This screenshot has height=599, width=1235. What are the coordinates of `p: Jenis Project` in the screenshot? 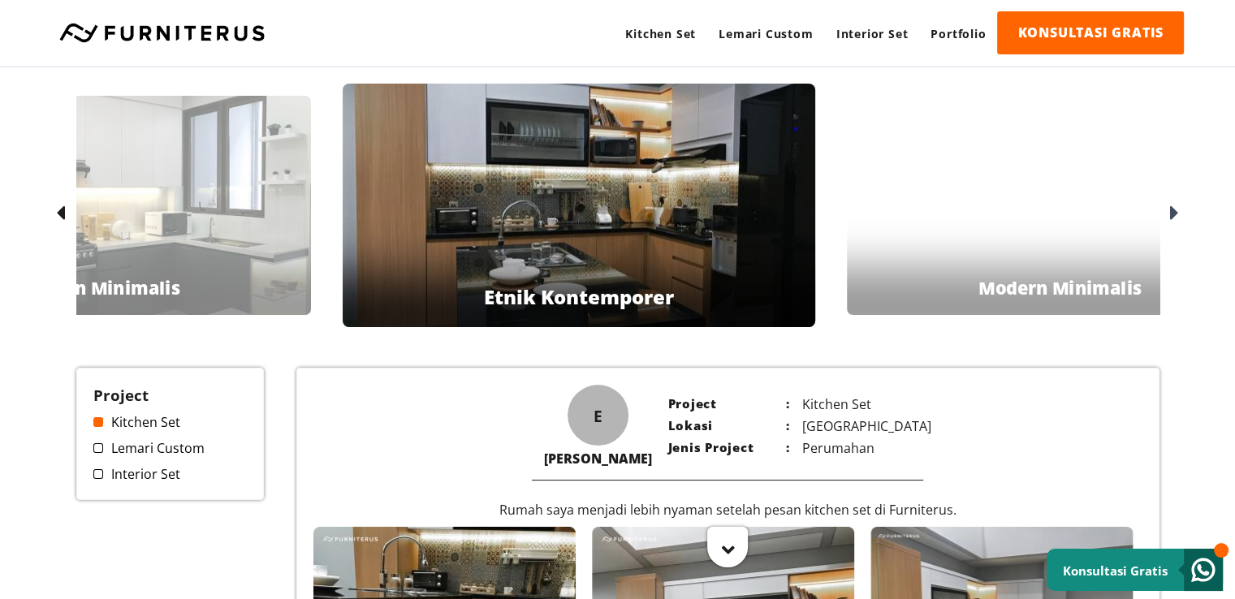 It's located at (728, 448).